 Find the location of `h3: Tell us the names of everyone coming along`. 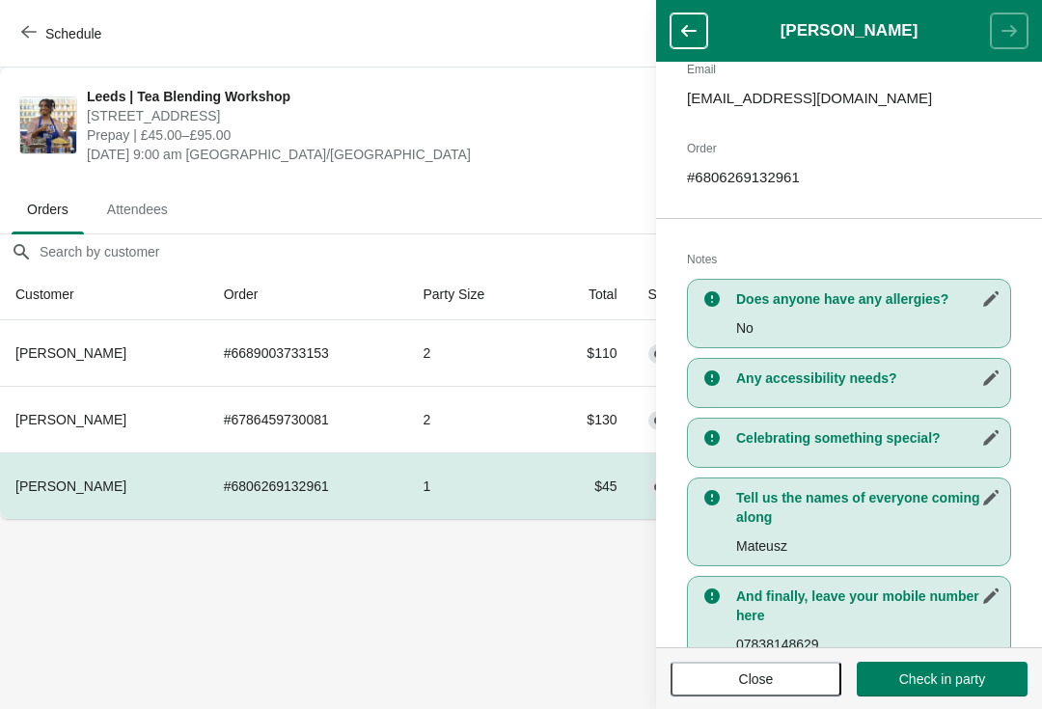

h3: Tell us the names of everyone coming along is located at coordinates (868, 507).